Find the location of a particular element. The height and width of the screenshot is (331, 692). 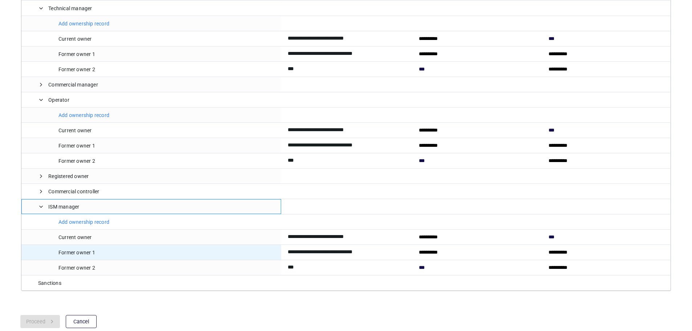

div: ISM manager is located at coordinates (64, 207).